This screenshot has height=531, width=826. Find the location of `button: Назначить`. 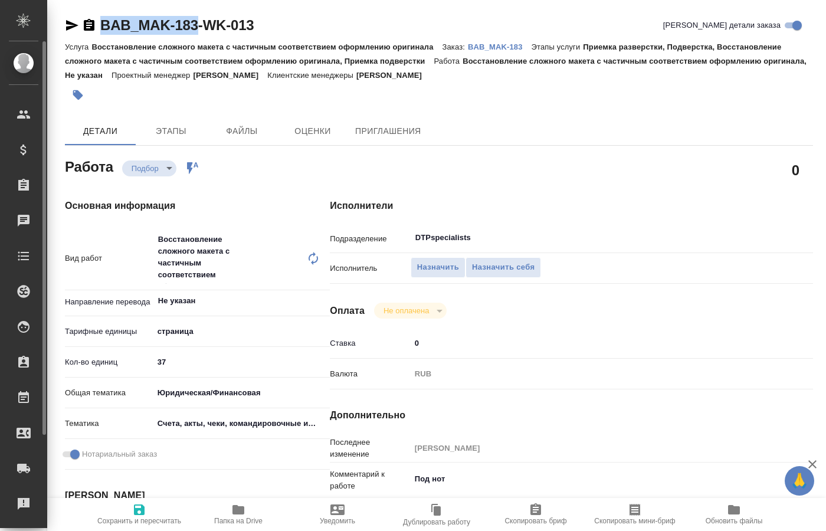

button: Назначить is located at coordinates (438, 267).